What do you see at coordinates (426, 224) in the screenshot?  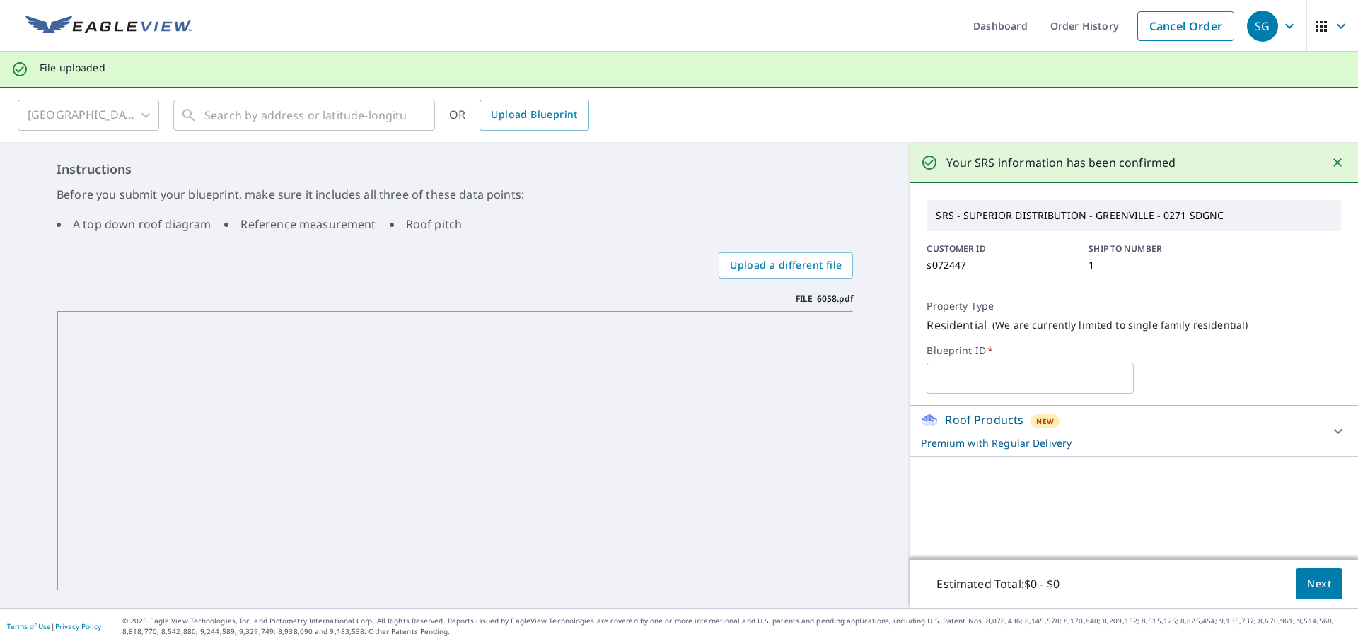 I see `li: Roof pitch` at bounding box center [426, 224].